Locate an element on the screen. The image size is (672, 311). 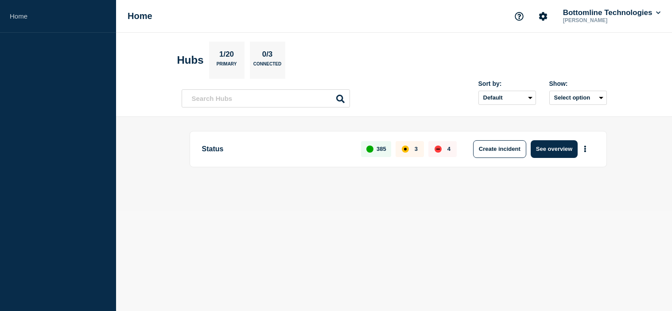
div: Show: is located at coordinates (578, 84).